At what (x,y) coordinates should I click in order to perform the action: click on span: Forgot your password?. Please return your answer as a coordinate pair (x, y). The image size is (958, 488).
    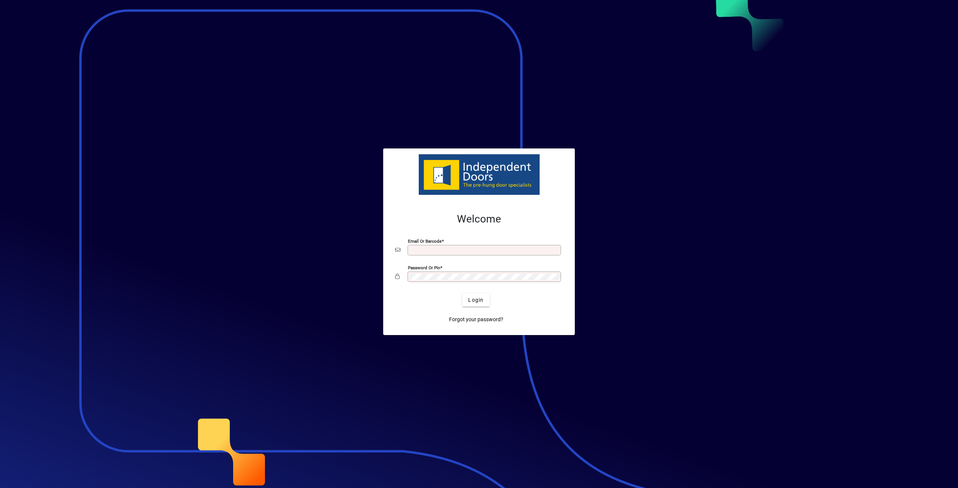
    Looking at the image, I should click on (476, 320).